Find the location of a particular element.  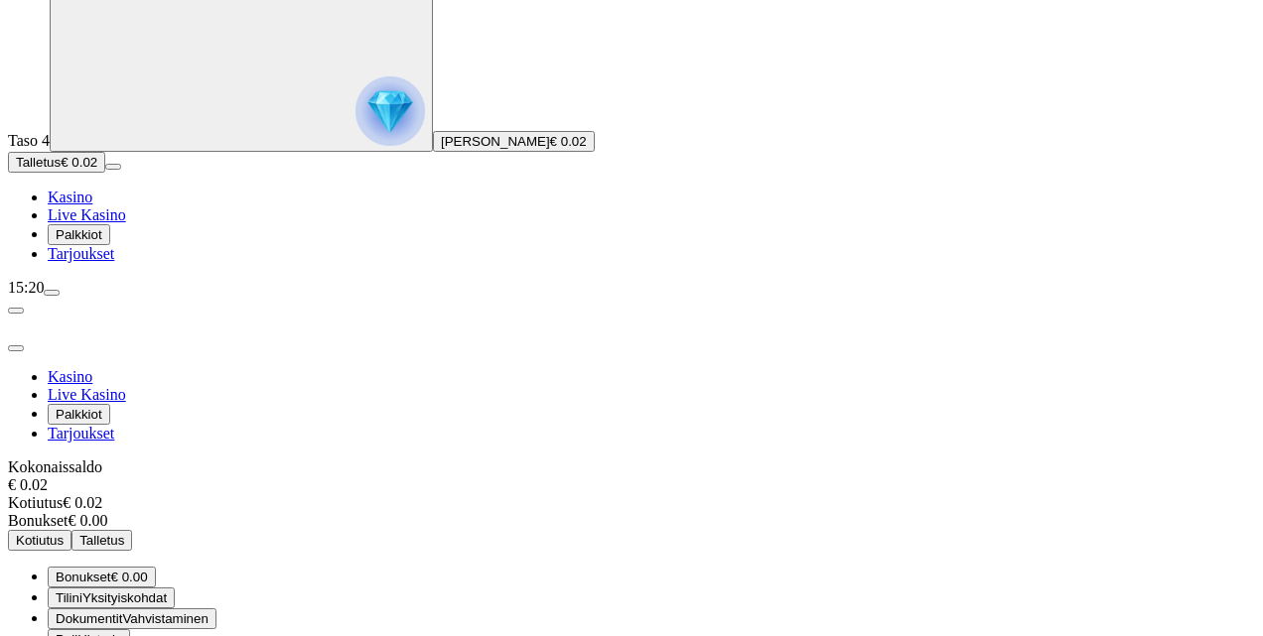

span: Vahvistaminen is located at coordinates (165, 619).